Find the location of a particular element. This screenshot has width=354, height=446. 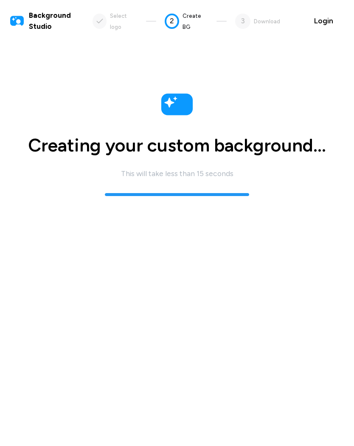

span: 2 is located at coordinates (172, 21).